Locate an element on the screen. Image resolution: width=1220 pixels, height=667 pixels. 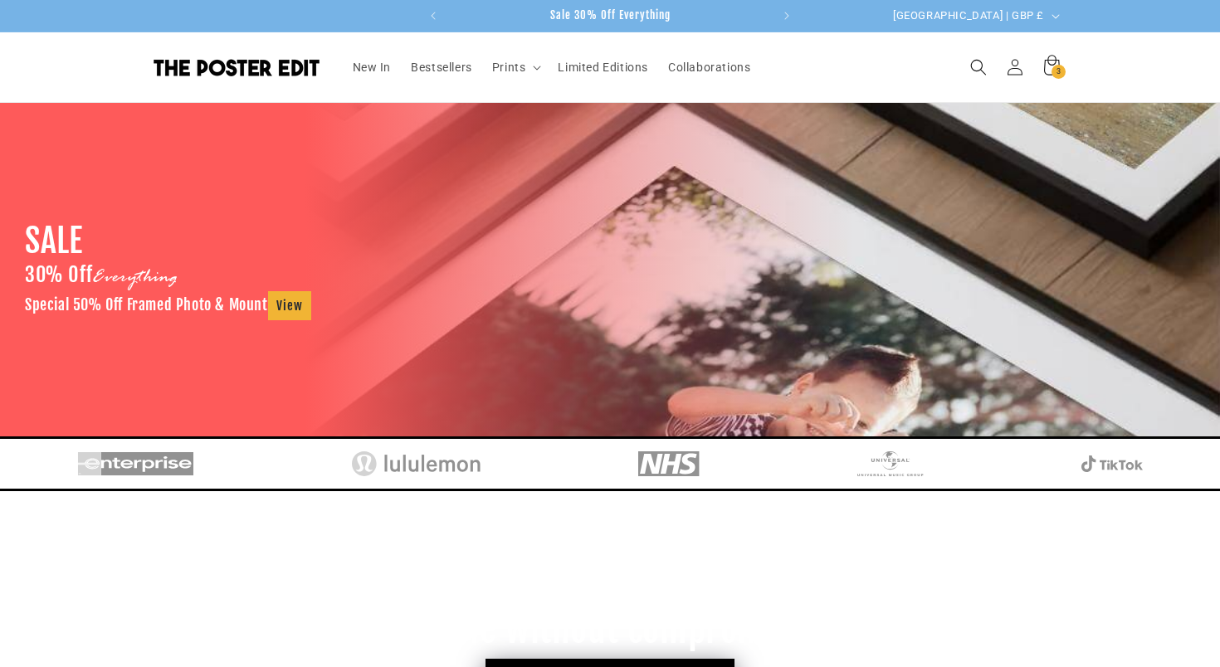
h1: SALE is located at coordinates (53, 241).